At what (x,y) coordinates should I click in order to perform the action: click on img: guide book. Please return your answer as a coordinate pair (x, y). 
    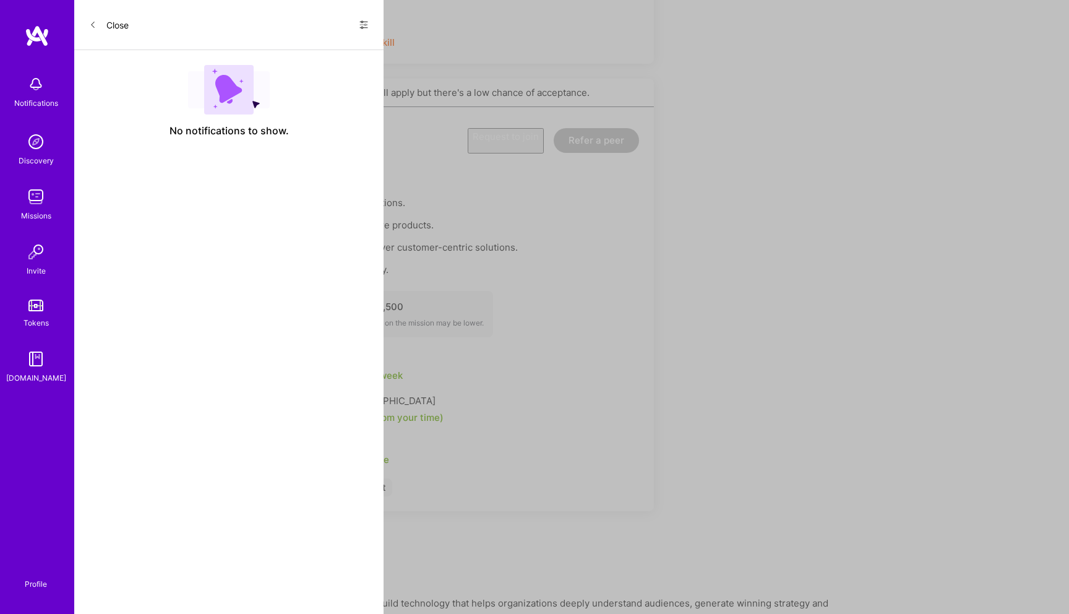
    Looking at the image, I should click on (36, 359).